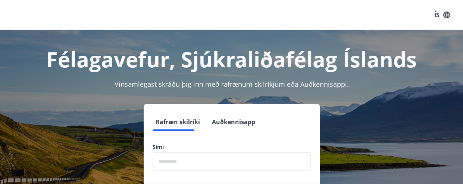 This screenshot has width=463, height=184. What do you see at coordinates (232, 147) in the screenshot?
I see `label: Sími` at bounding box center [232, 147].